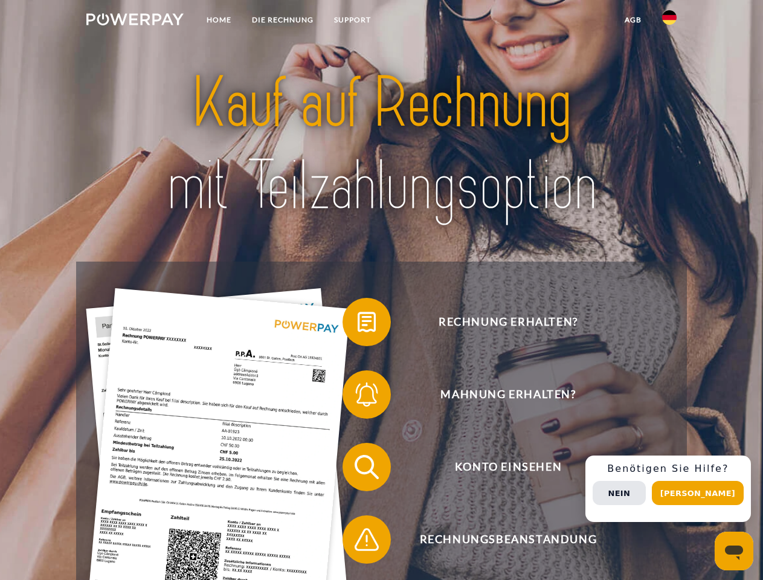 The image size is (763, 580). I want to click on a: agb, so click(633, 20).